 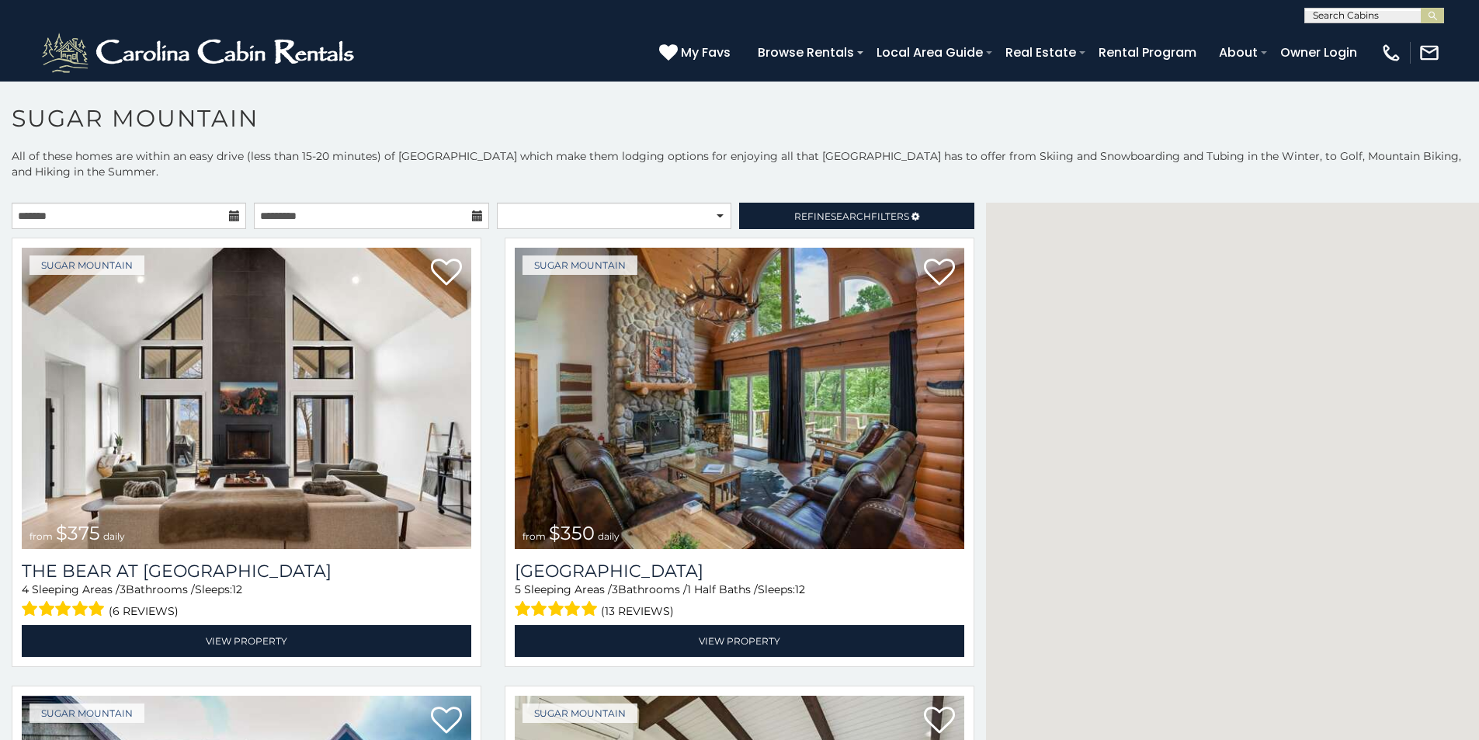 What do you see at coordinates (806, 52) in the screenshot?
I see `a: Browse Rentals` at bounding box center [806, 52].